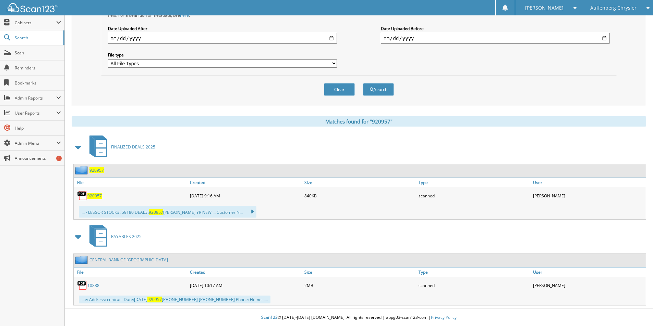 This screenshot has width=653, height=326. I want to click on input: start, so click(222, 38).